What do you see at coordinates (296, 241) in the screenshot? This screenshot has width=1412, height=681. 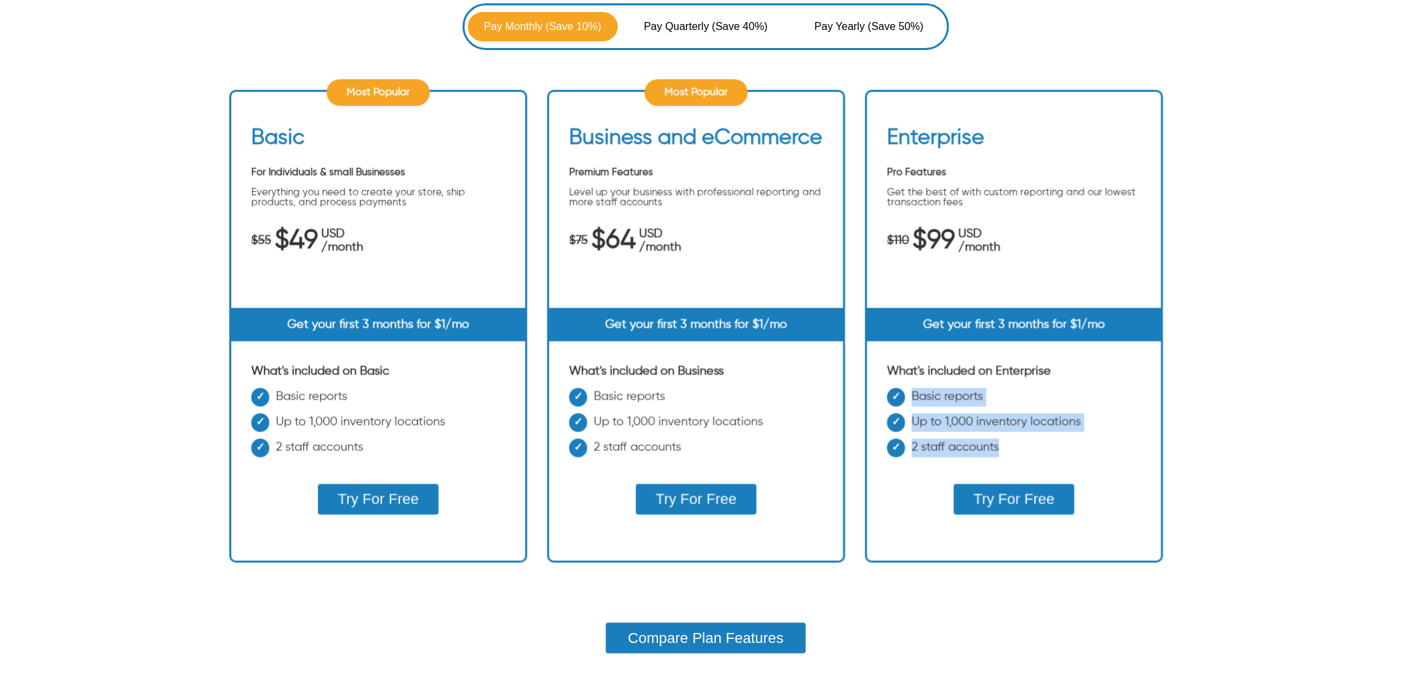 I see `span: $49` at bounding box center [296, 241].